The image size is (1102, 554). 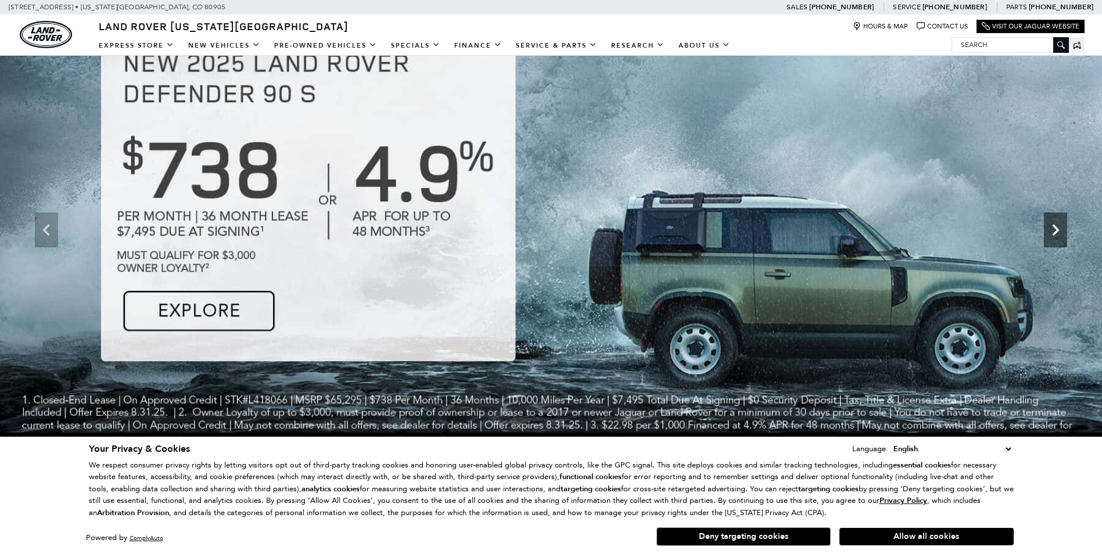 What do you see at coordinates (133, 513) in the screenshot?
I see `strong: Arbitration Provision` at bounding box center [133, 513].